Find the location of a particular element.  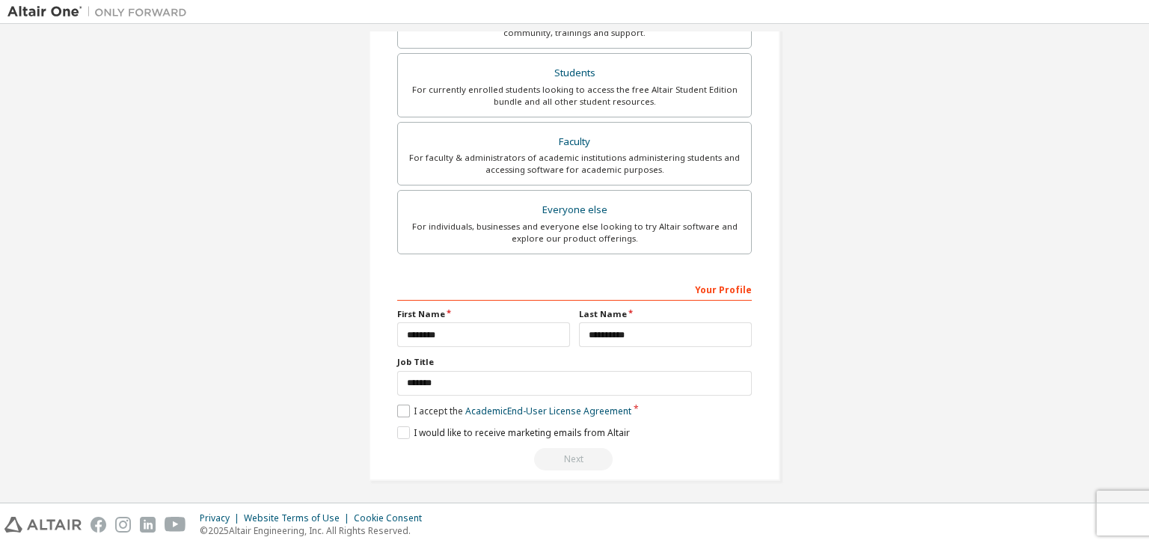

div: Privacy is located at coordinates (221, 519).